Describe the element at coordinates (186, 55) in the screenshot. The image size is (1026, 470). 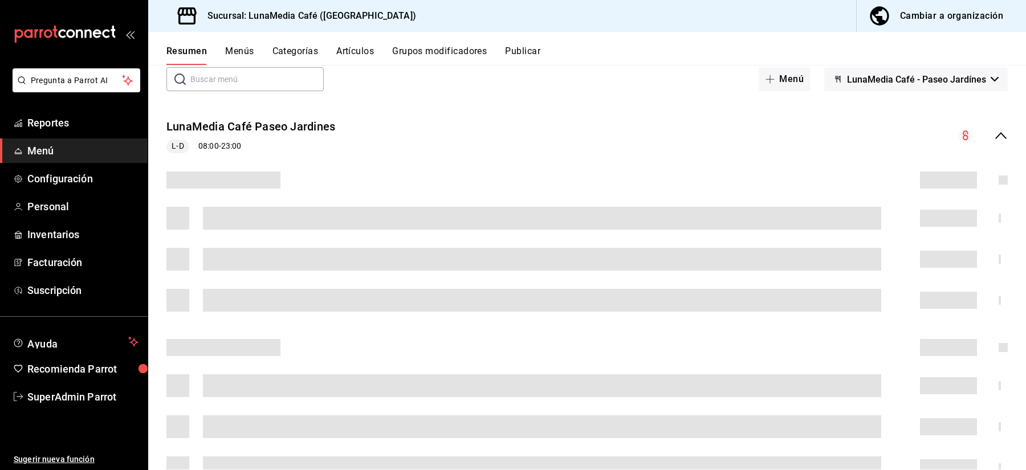
I see `button: Resumen` at that location.